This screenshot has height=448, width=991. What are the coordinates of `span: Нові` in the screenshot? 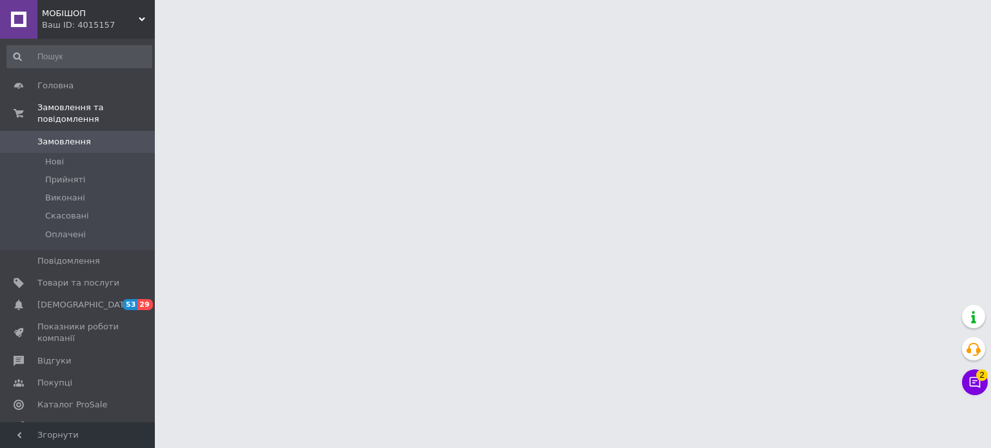 It's located at (54, 162).